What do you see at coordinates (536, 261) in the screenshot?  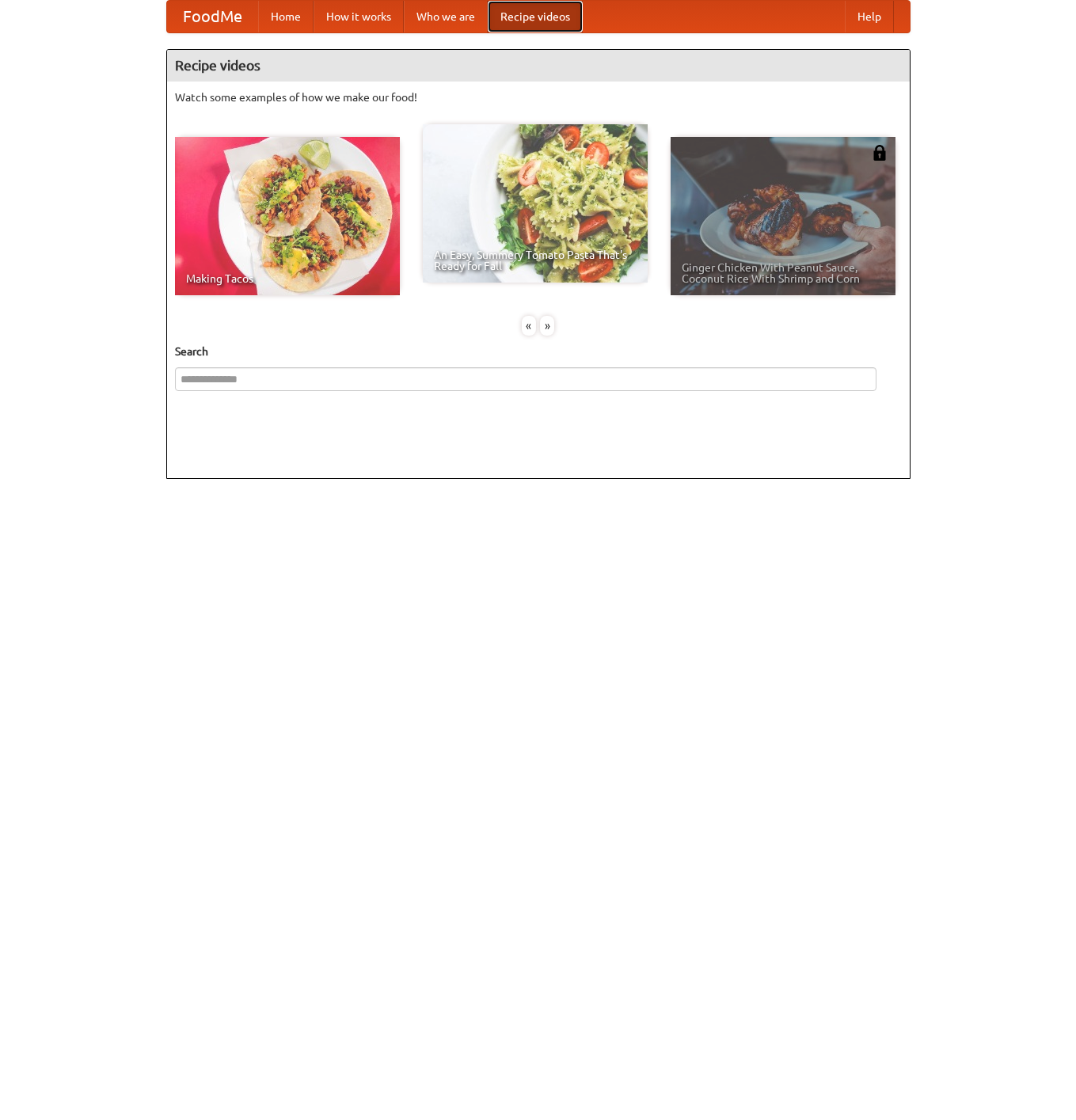 I see `span: An Easy, Summery Tomato Pasta That's Ready for Fall` at bounding box center [536, 261].